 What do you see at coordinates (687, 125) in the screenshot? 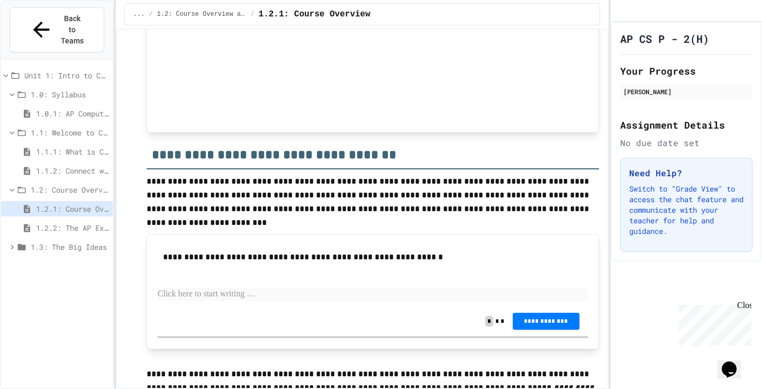
I see `h2: Assignment Details` at bounding box center [687, 125].